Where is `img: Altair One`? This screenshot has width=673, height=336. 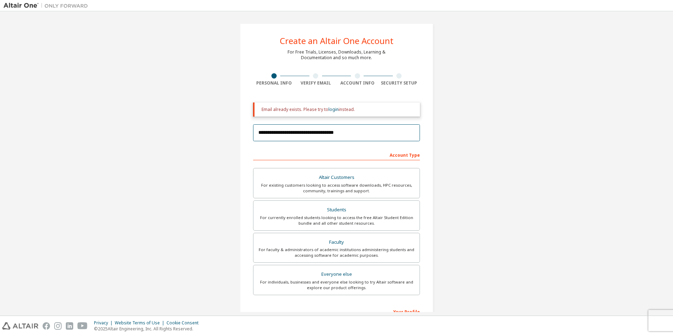
img: Altair One is located at coordinates (48, 6).